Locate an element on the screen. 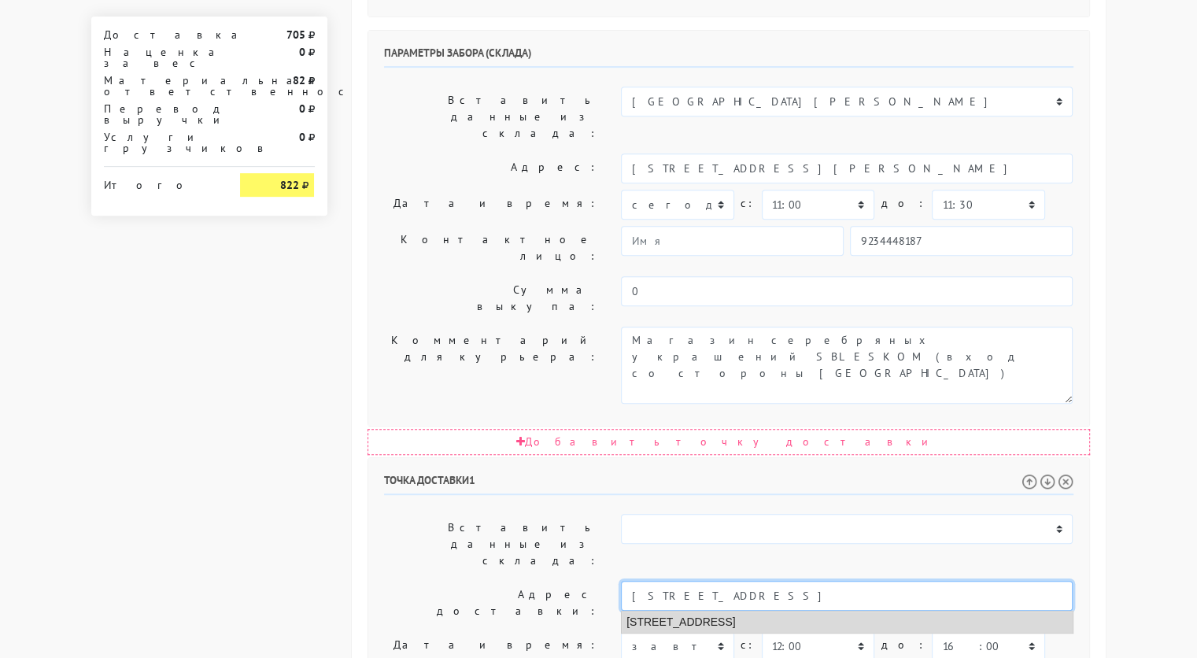 The image size is (1197, 658). h6: Точка доставки is located at coordinates (729, 484).